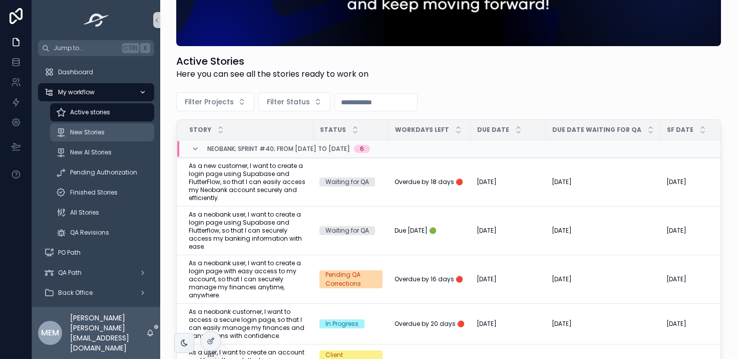  What do you see at coordinates (102, 192) in the screenshot?
I see `a: Finished Stories` at bounding box center [102, 192].